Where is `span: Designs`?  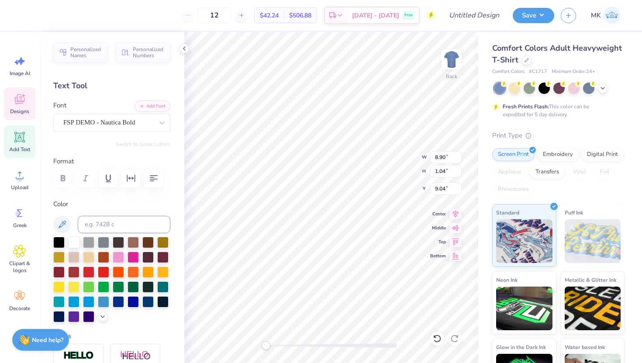 span: Designs is located at coordinates (20, 111).